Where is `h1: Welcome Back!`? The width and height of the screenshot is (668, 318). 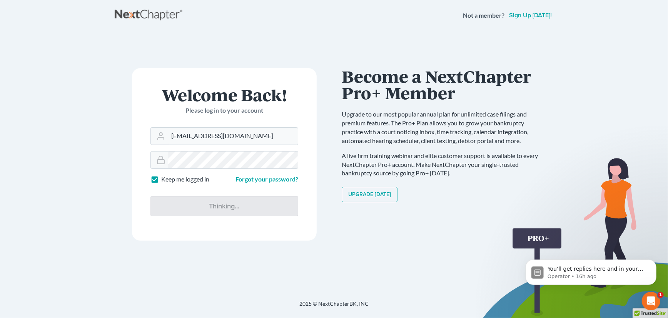
h1: Welcome Back! is located at coordinates (224, 95).